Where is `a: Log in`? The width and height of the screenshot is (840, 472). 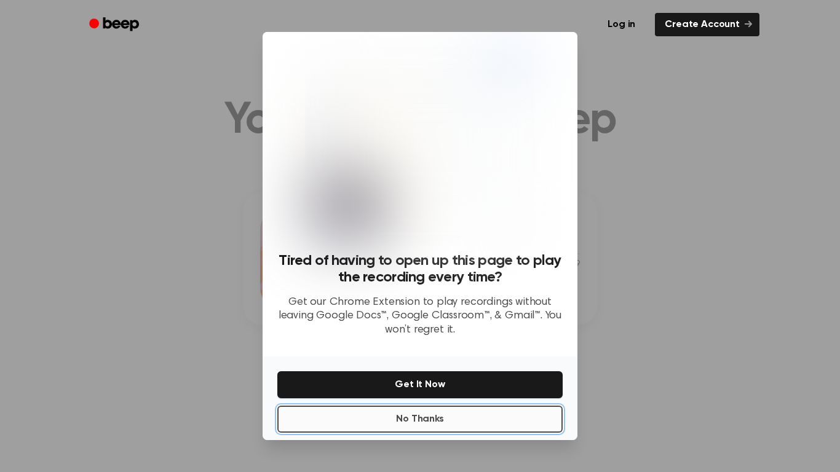
a: Log in is located at coordinates (621, 25).